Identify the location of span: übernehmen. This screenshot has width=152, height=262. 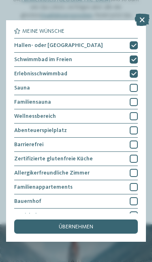
(76, 227).